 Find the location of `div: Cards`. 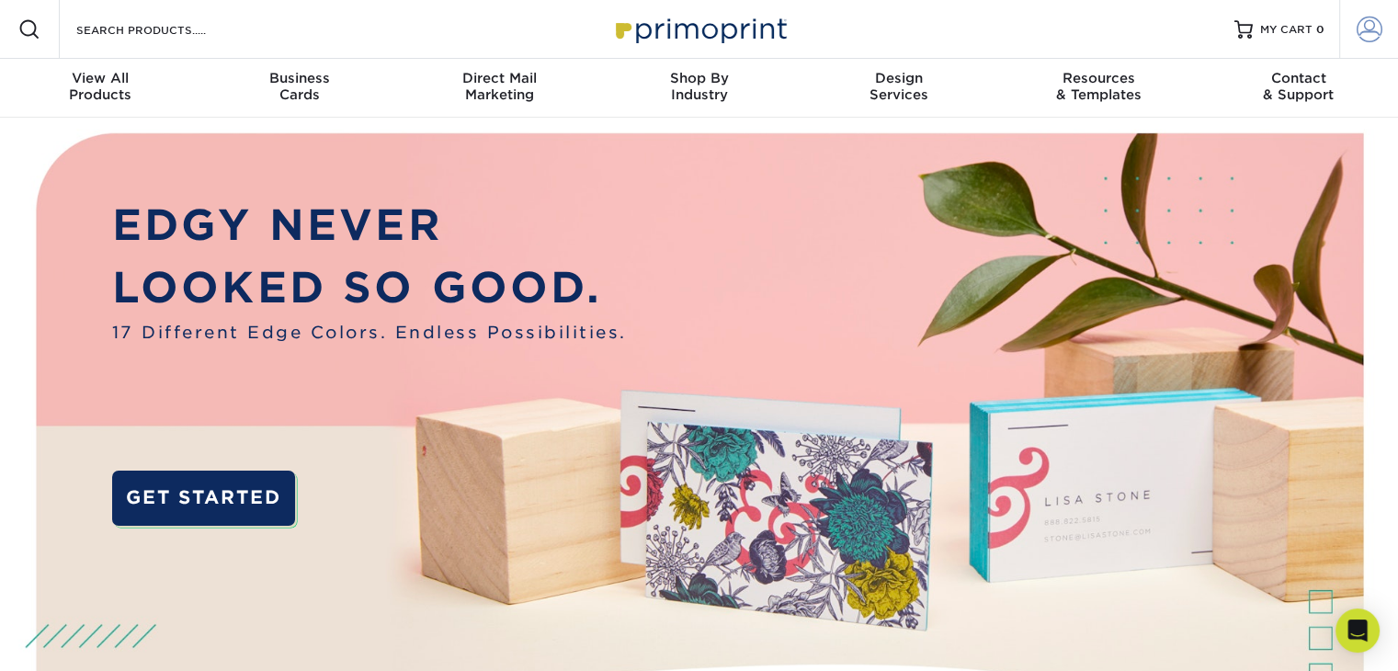

div: Cards is located at coordinates (299, 86).